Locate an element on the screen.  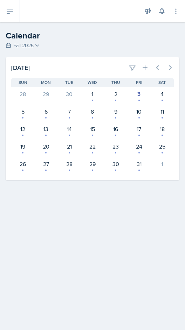
div: 11 is located at coordinates (162, 112).